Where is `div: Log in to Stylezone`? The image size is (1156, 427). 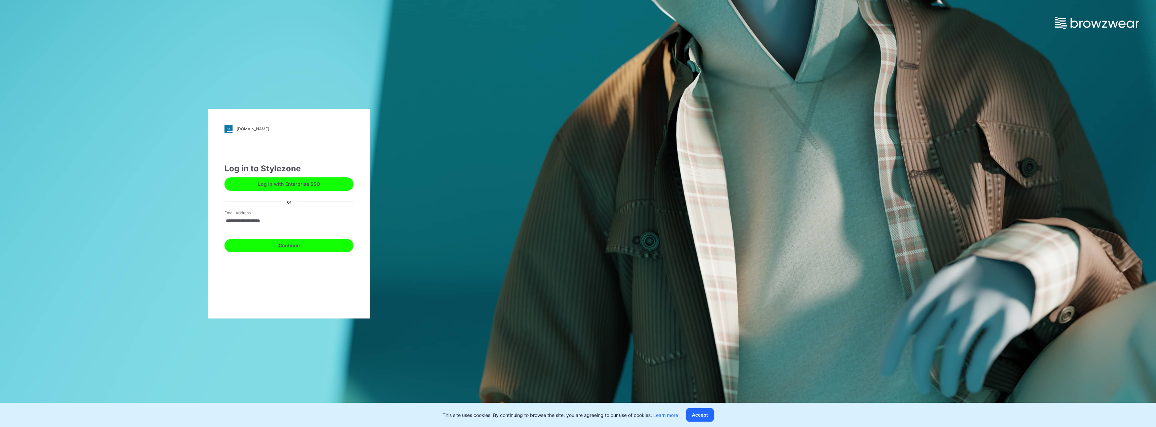
div: Log in to Stylezone is located at coordinates (289, 169).